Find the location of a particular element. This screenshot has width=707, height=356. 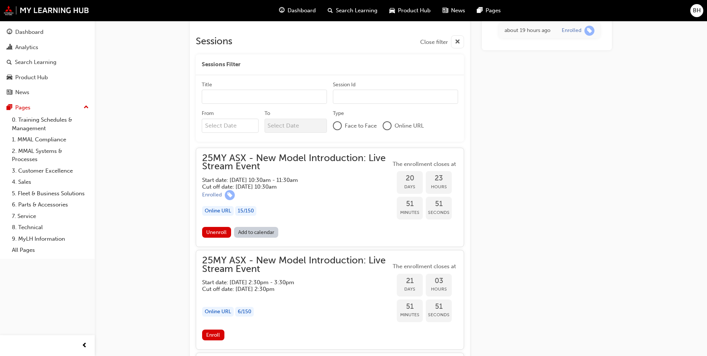

span: cross-icon is located at coordinates (457, 42).